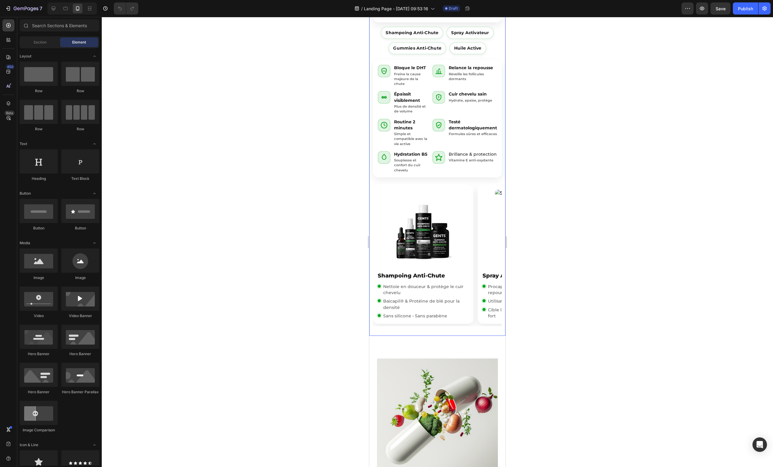 The width and height of the screenshot is (773, 467). Describe the element at coordinates (159, 272) in the screenshot. I see `li: Procapil® + Caféine : stimule la repousse` at that location.